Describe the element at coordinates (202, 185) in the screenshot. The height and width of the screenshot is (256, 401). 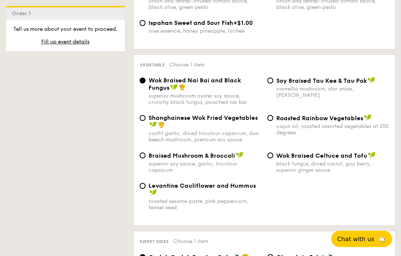
I see `span: Levantine Cauliflower and Hummus` at that location.